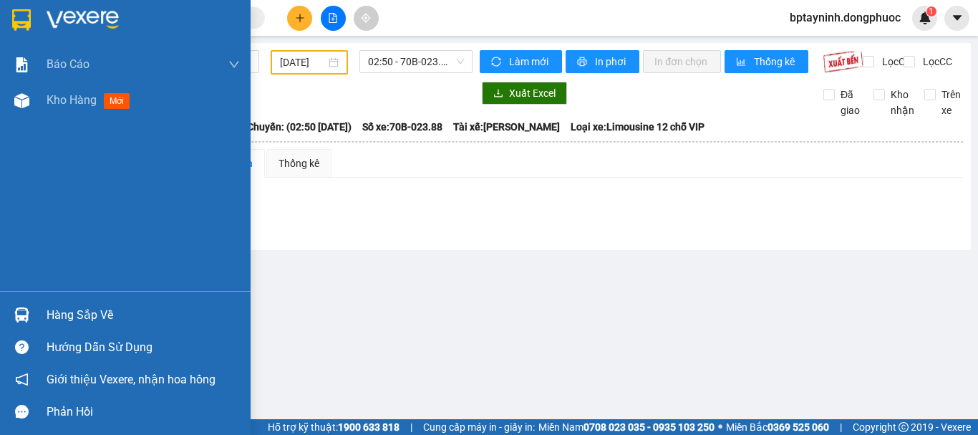 The width and height of the screenshot is (978, 435). What do you see at coordinates (234, 64) in the screenshot?
I see `span: down` at bounding box center [234, 64].